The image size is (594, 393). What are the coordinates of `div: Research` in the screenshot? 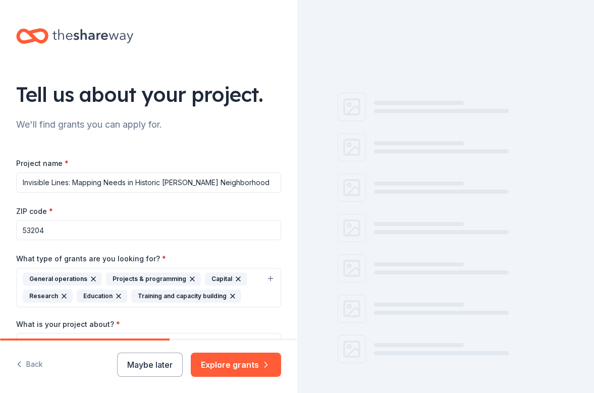 It's located at (47, 296).